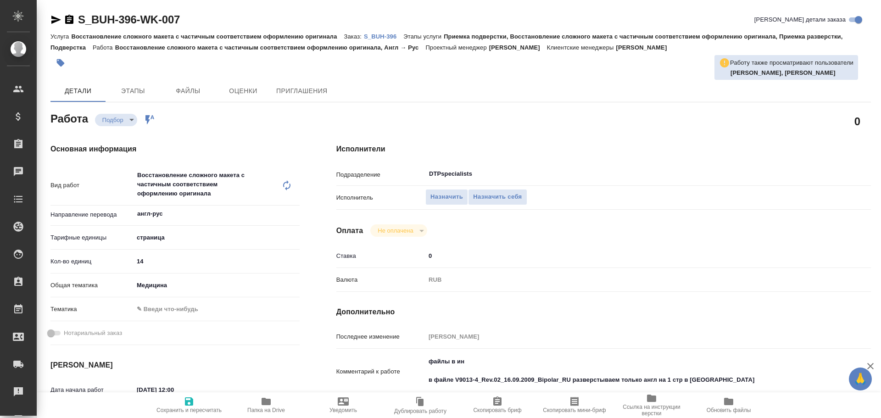  What do you see at coordinates (384, 36) in the screenshot?
I see `p: S_BUH-396` at bounding box center [384, 36].